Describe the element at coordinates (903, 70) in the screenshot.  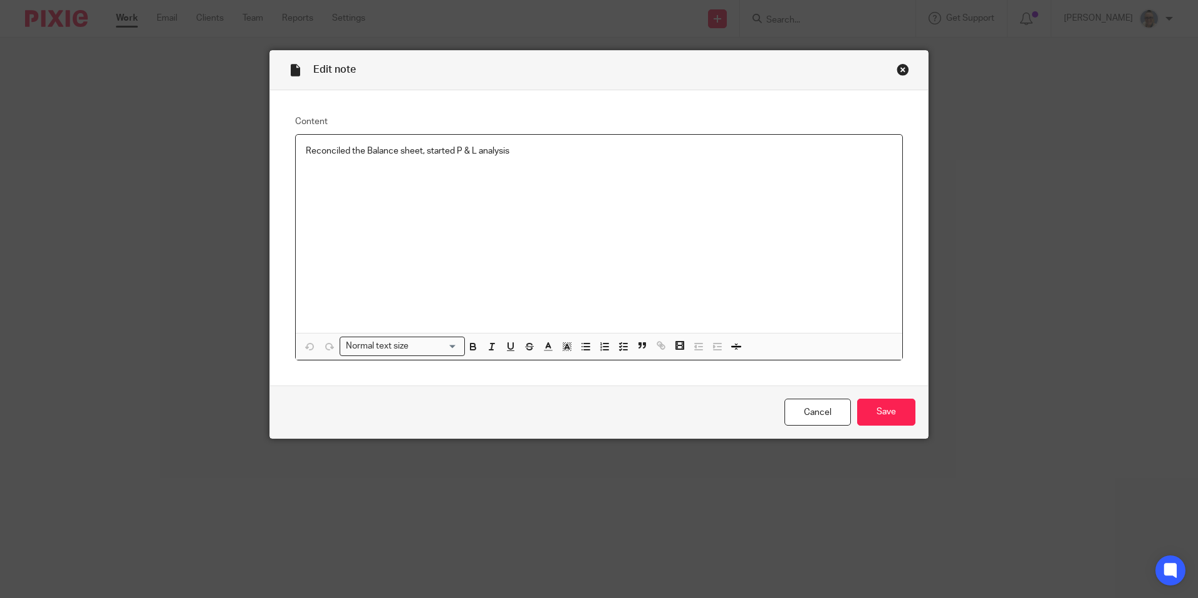
I see `div: Close this dialog window` at that location.